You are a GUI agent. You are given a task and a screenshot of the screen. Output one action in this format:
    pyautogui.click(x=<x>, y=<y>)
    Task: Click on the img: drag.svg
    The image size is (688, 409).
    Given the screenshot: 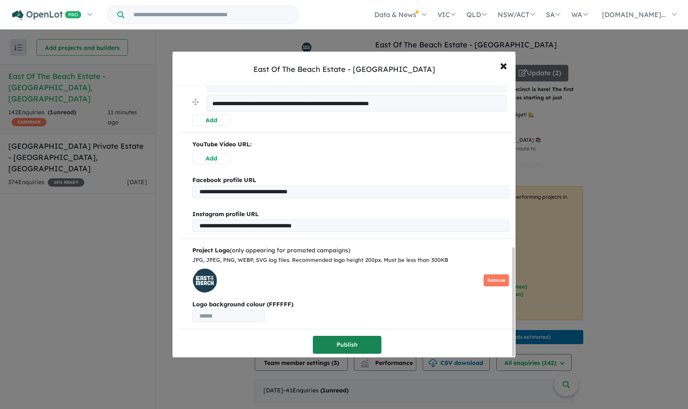 What is the action you would take?
    pyautogui.click(x=195, y=102)
    